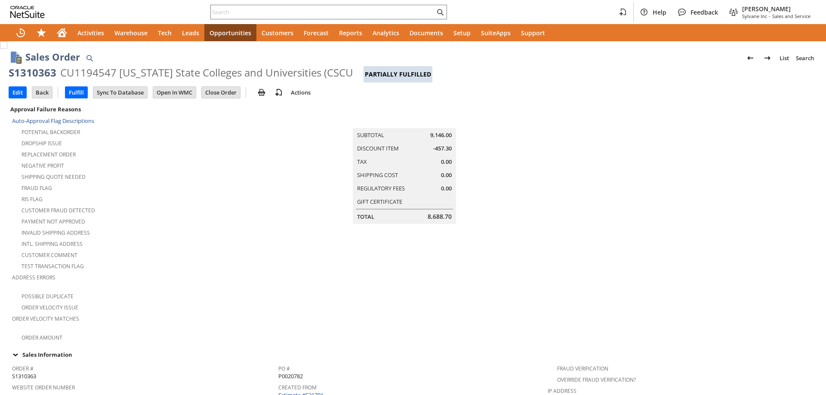  Describe the element at coordinates (52, 244) in the screenshot. I see `a: Intl. Shipping Address` at that location.